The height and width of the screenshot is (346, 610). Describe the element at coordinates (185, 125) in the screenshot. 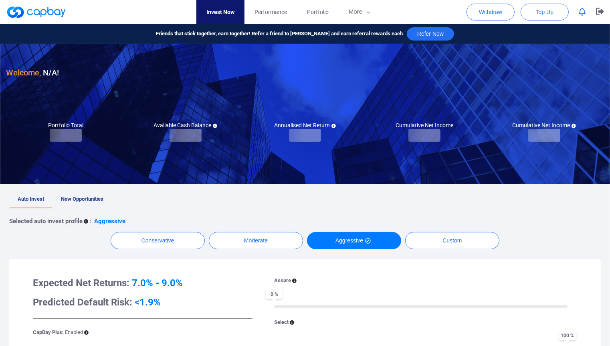

I see `h5: Available Cash Balance` at that location.